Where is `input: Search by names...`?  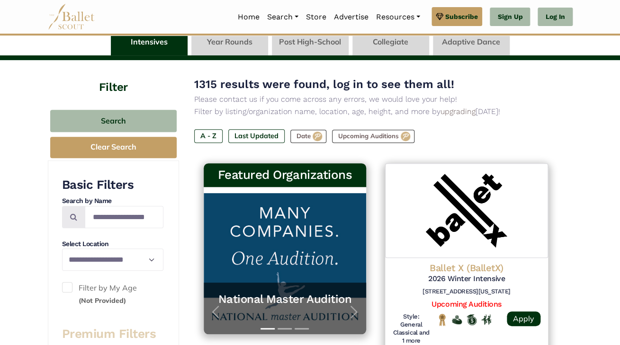
input: Search by names... is located at coordinates (124, 217).